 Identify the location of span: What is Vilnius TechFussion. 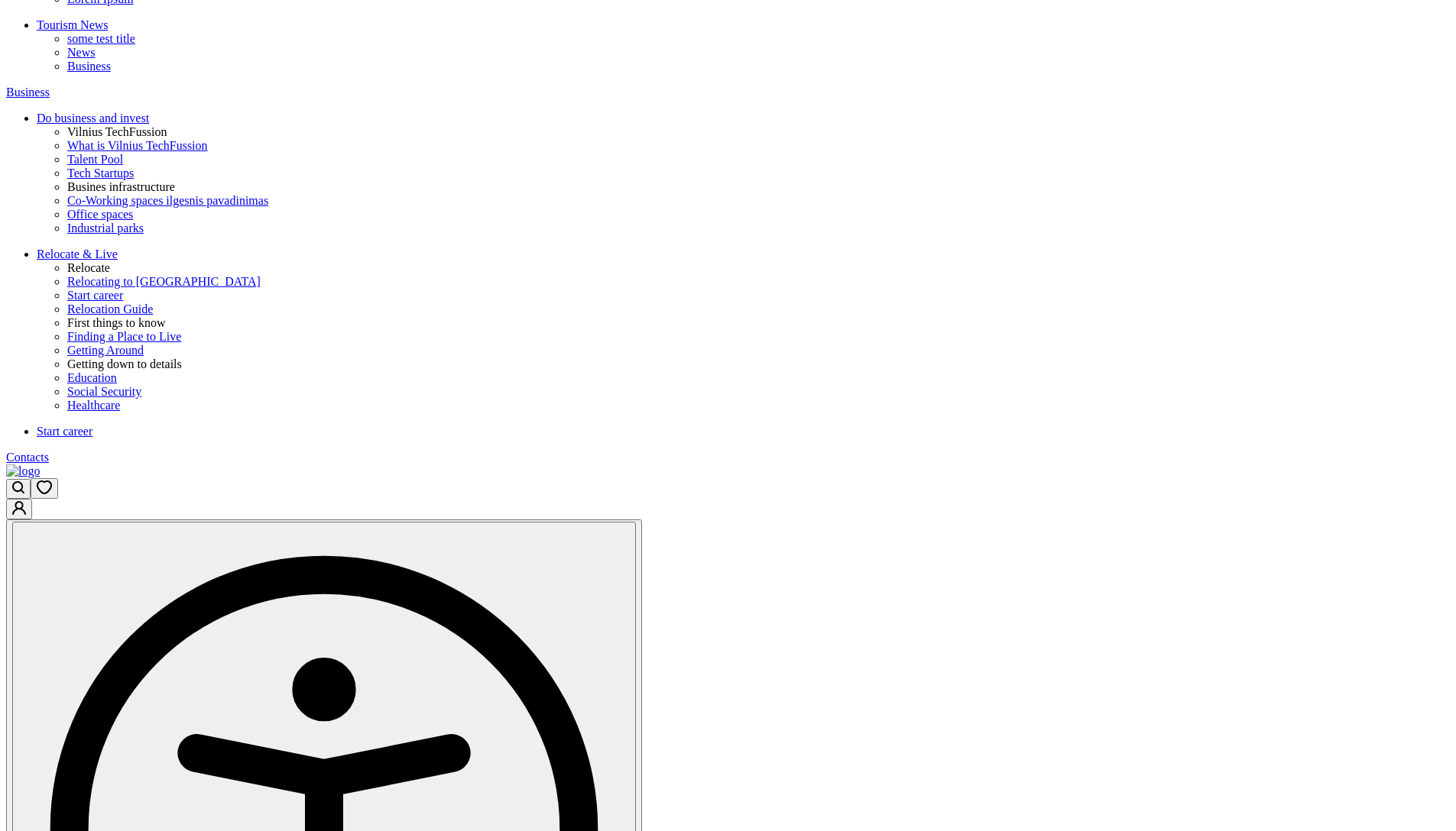
(138, 145).